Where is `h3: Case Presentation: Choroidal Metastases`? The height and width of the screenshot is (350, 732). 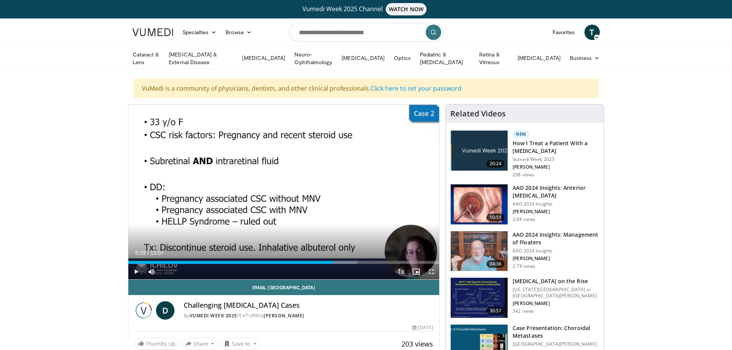
h3: Case Presentation: Choroidal Metastases is located at coordinates (556, 332).